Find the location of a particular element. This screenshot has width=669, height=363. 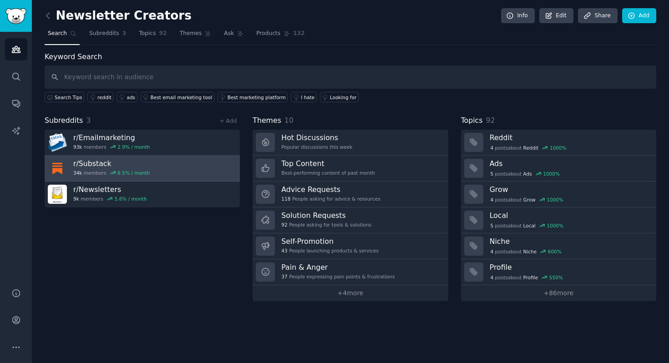

a: Local5postsaboutLocal1000% is located at coordinates (558, 220).